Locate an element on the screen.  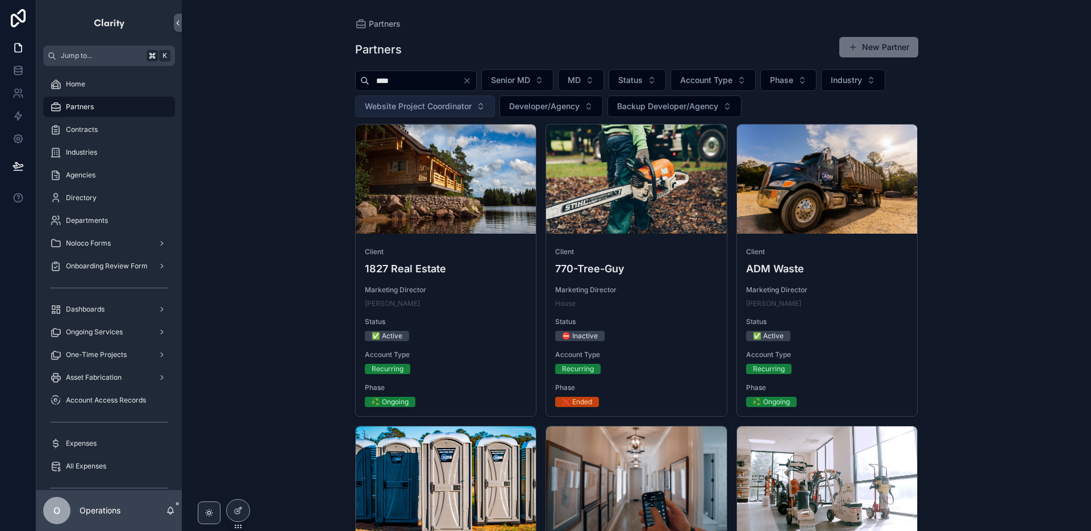
div: scrollable content is located at coordinates (109, 278).